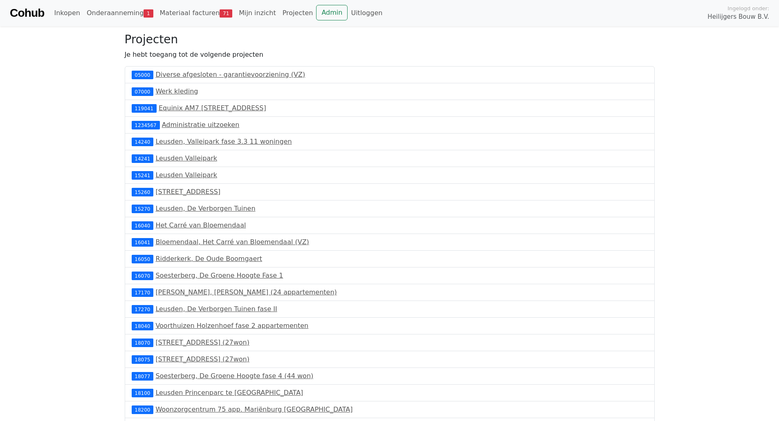 This screenshot has height=421, width=779. Describe the element at coordinates (177, 91) in the screenshot. I see `a: Werk kleding` at that location.